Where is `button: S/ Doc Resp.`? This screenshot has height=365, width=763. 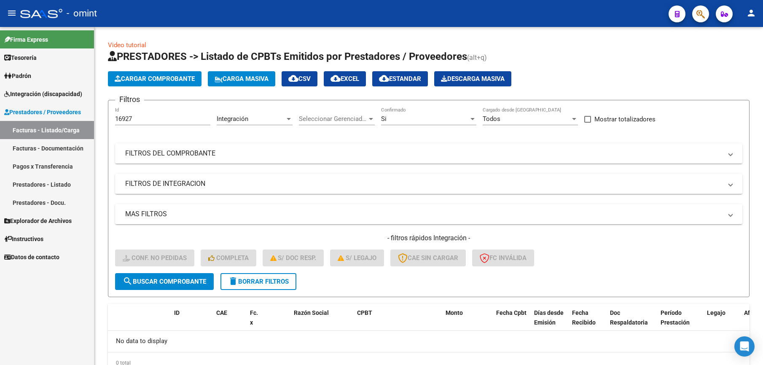 button: S/ Doc Resp. is located at coordinates (293, 258).